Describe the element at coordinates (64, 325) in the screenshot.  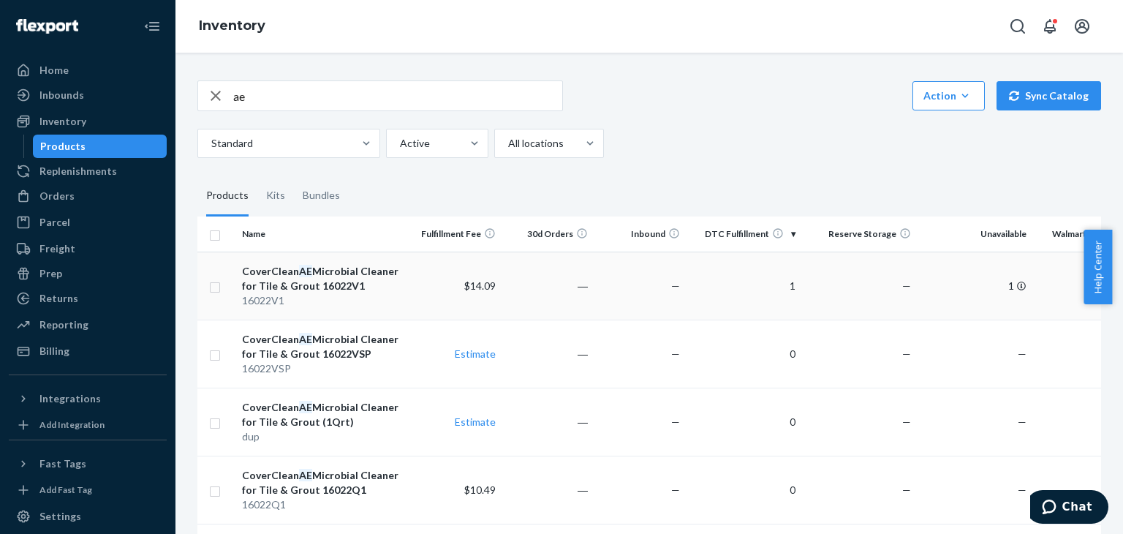
I see `div: Reporting` at that location.